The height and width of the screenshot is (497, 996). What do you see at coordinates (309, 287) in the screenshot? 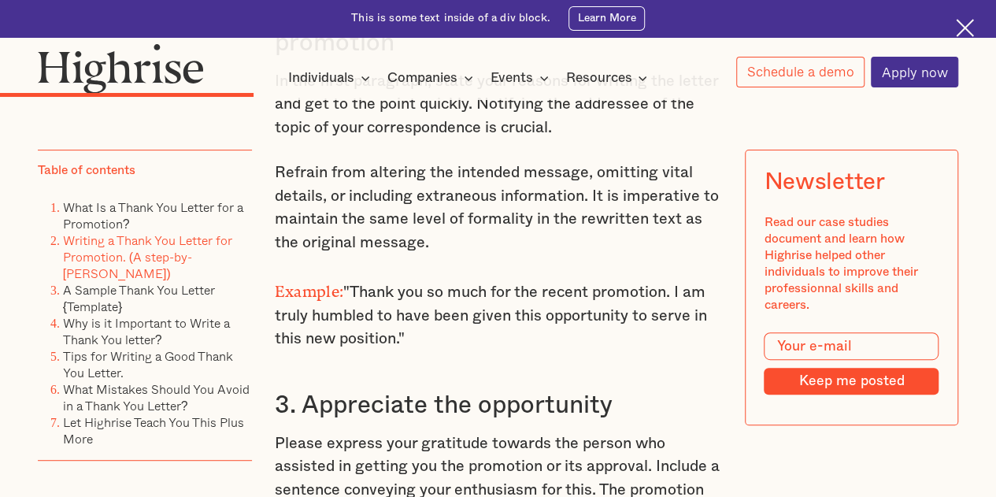
I see `strong: Example:` at bounding box center [309, 287].